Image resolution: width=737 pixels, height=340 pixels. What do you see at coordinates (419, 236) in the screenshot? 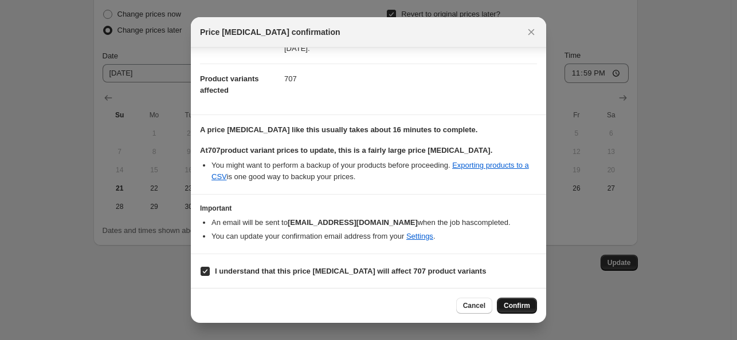
I see `a: Settings` at bounding box center [419, 236].